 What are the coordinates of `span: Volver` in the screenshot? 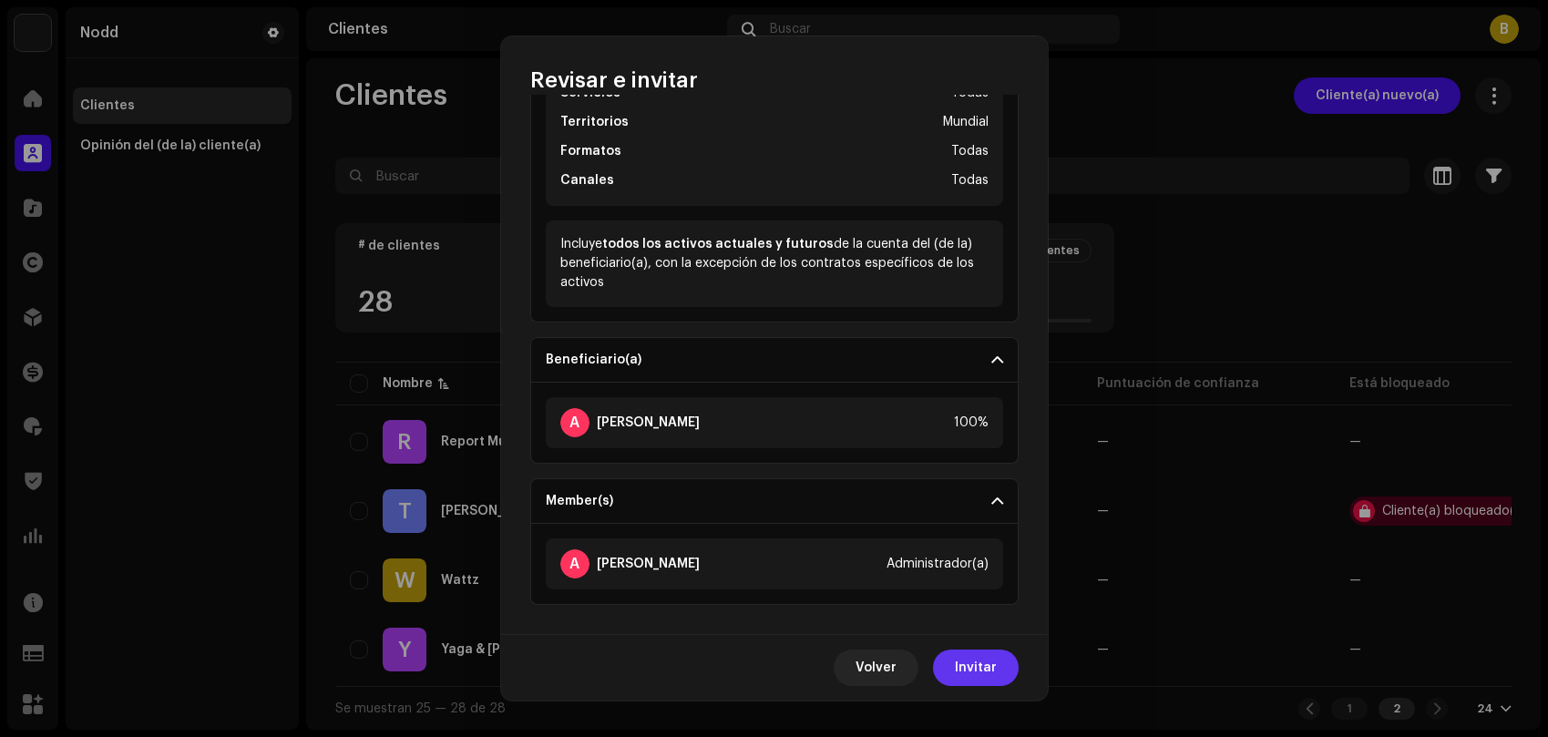 It's located at (875, 668).